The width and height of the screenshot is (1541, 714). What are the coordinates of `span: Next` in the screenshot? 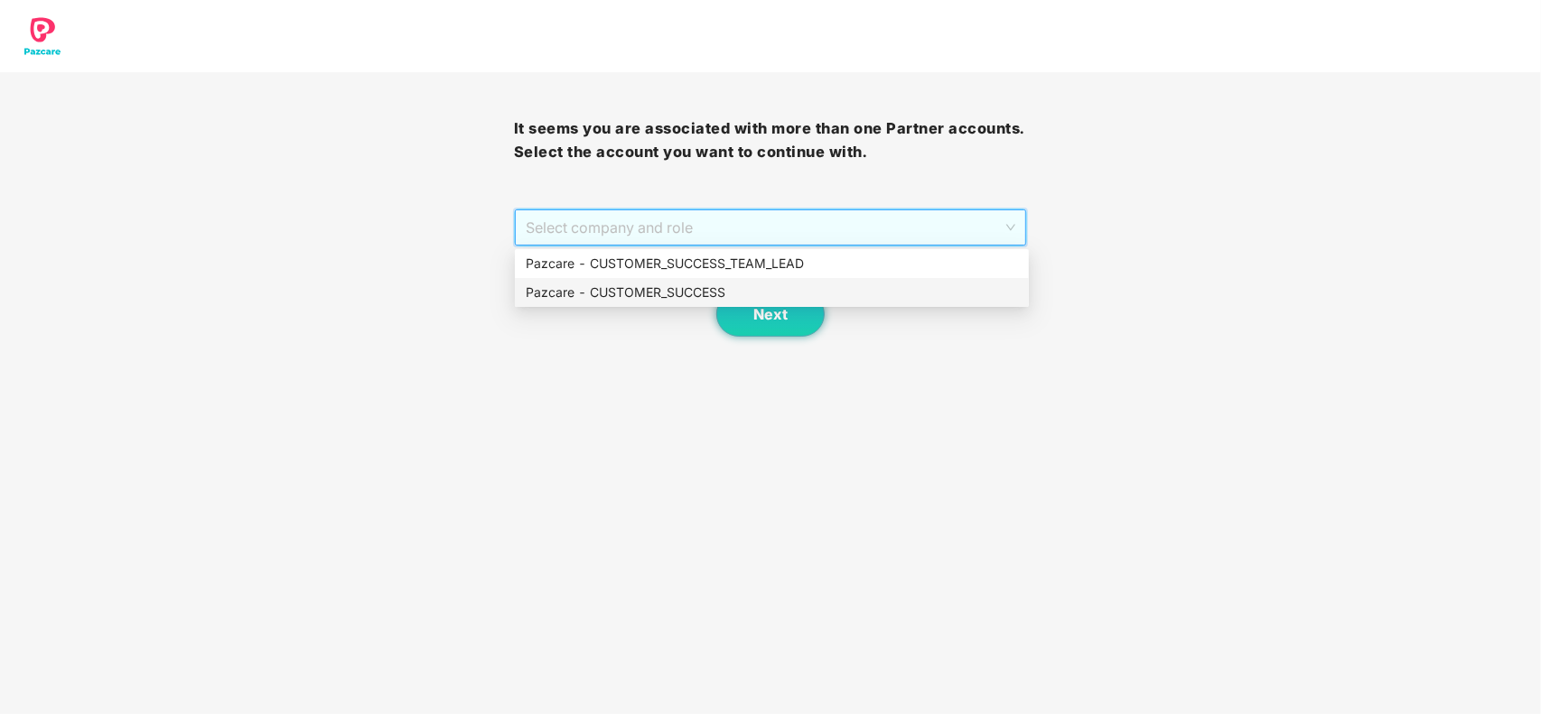 It's located at (770, 314).